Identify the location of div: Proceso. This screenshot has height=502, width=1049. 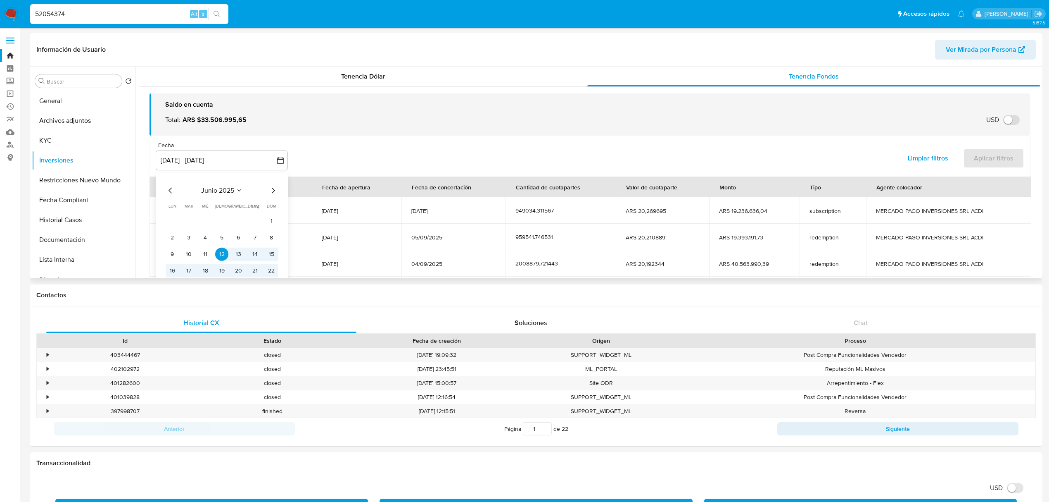
(855, 340).